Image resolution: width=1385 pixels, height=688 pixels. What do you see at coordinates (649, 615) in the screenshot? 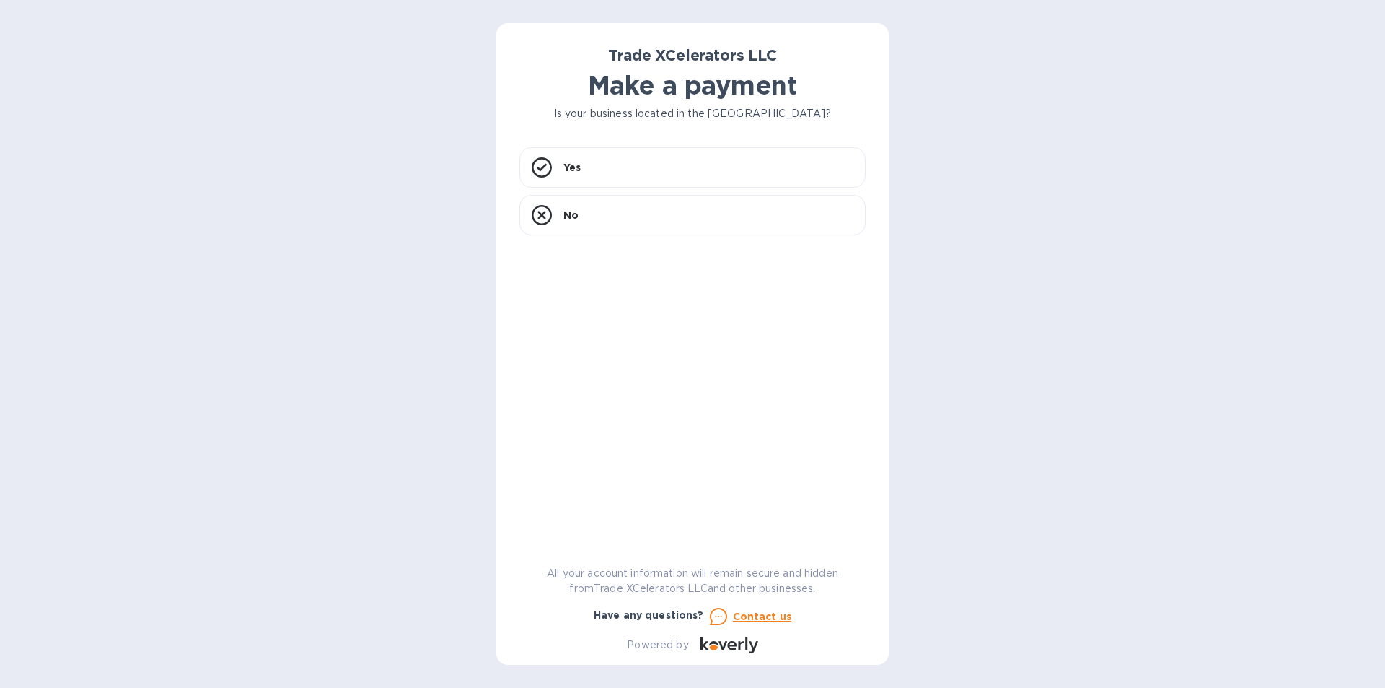
I see `b: Have any questions?` at bounding box center [649, 615].